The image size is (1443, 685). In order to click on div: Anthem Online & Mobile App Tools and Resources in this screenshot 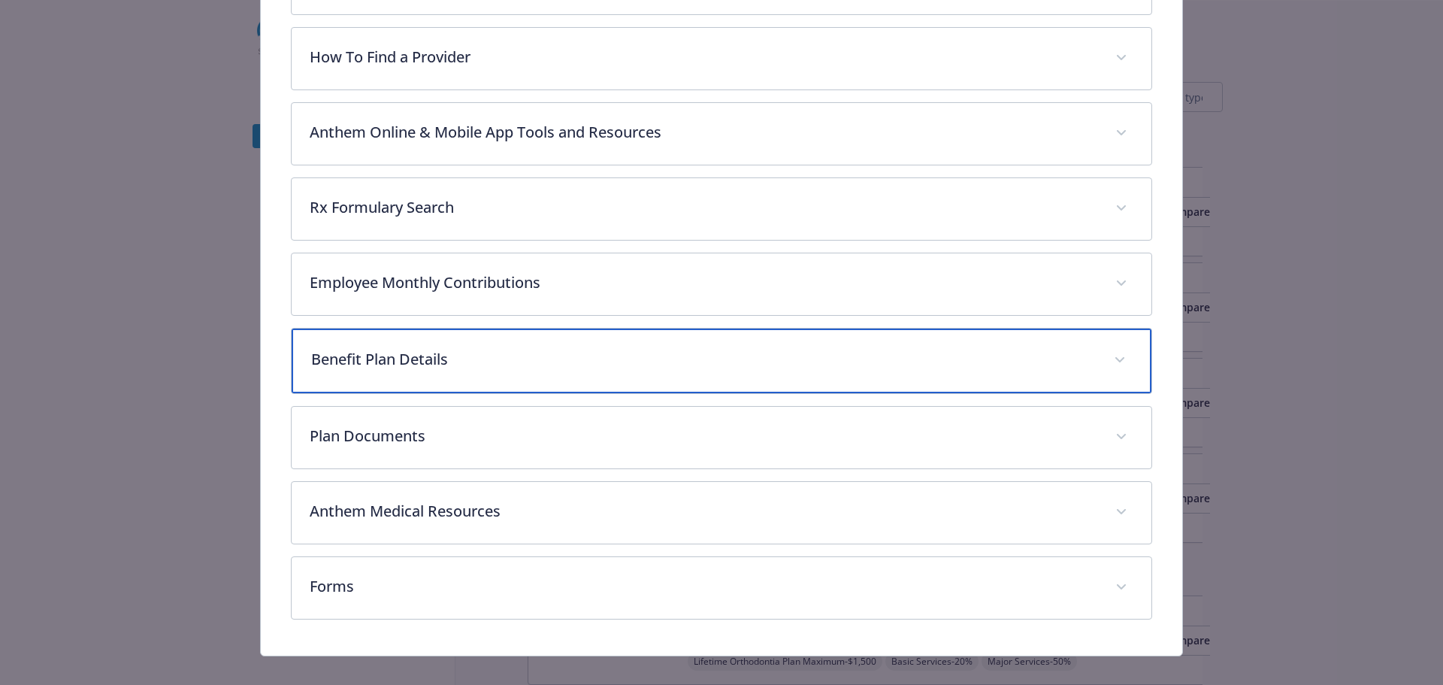, I will do `click(721, 134)`.